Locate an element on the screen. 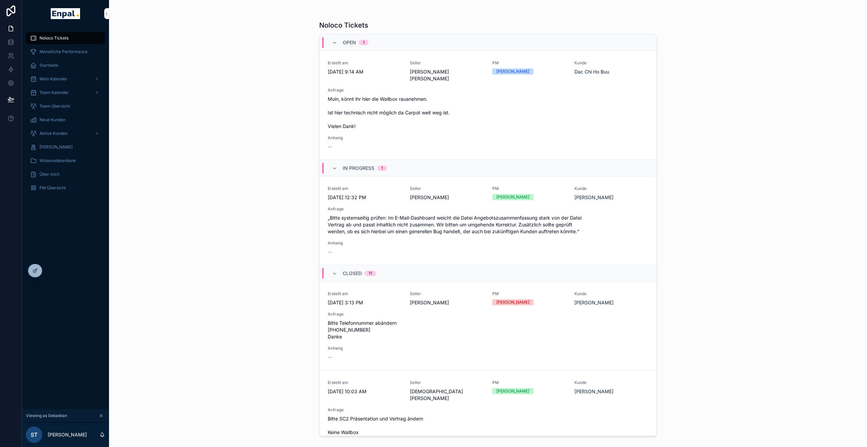 Image resolution: width=867 pixels, height=447 pixels. a: Monatliche Performance is located at coordinates (65, 52).